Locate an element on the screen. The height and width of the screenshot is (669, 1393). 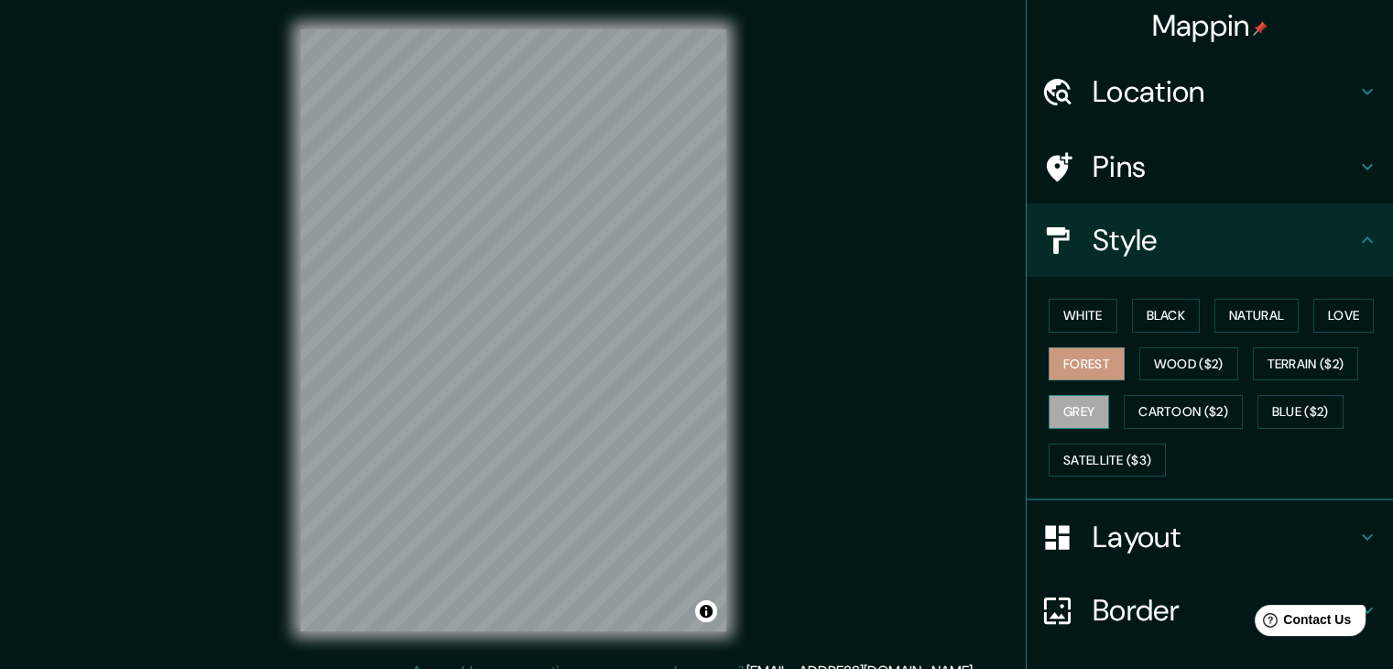
div: Pins is located at coordinates (1210, 167).